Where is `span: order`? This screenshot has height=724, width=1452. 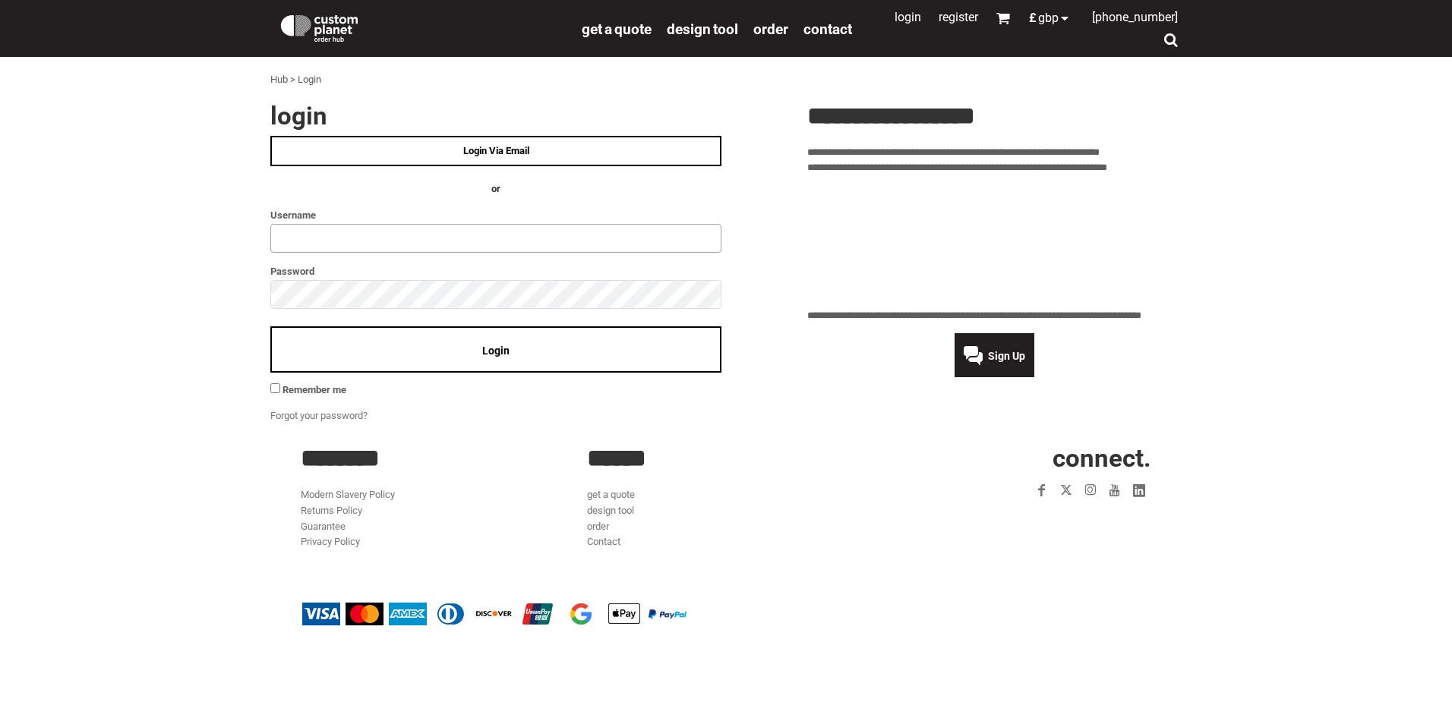
span: order is located at coordinates (771, 29).